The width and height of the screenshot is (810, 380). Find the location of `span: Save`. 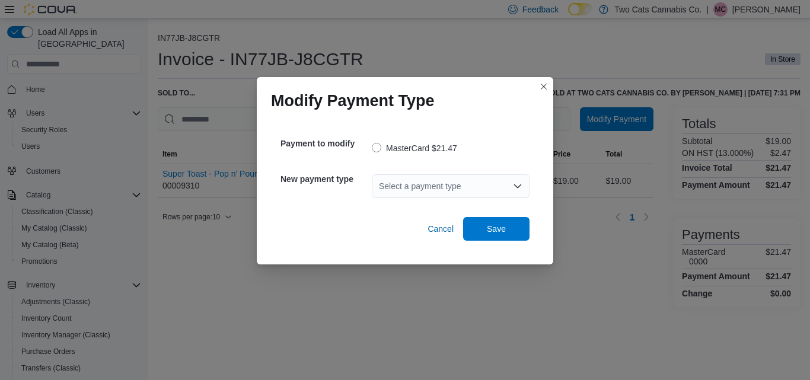

span: Save is located at coordinates (496, 229).